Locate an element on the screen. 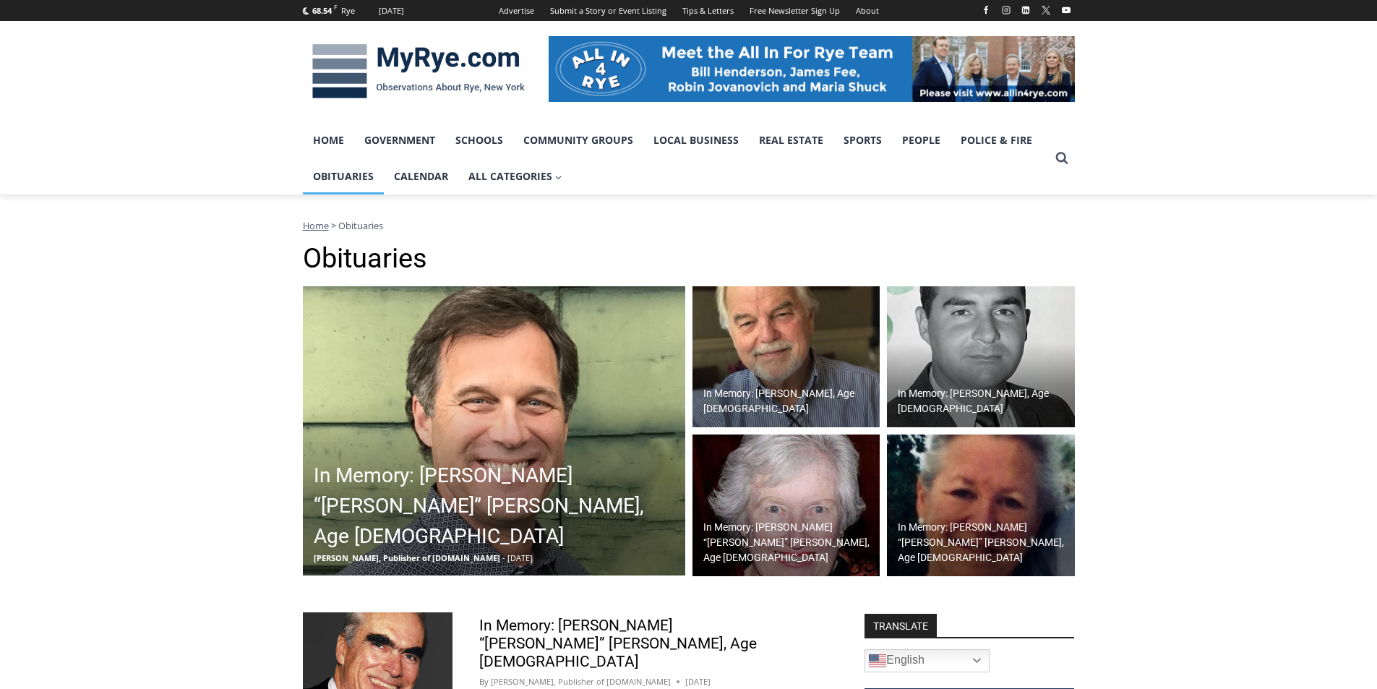 The height and width of the screenshot is (689, 1377). nav: Primary Navigation is located at coordinates (676, 158).